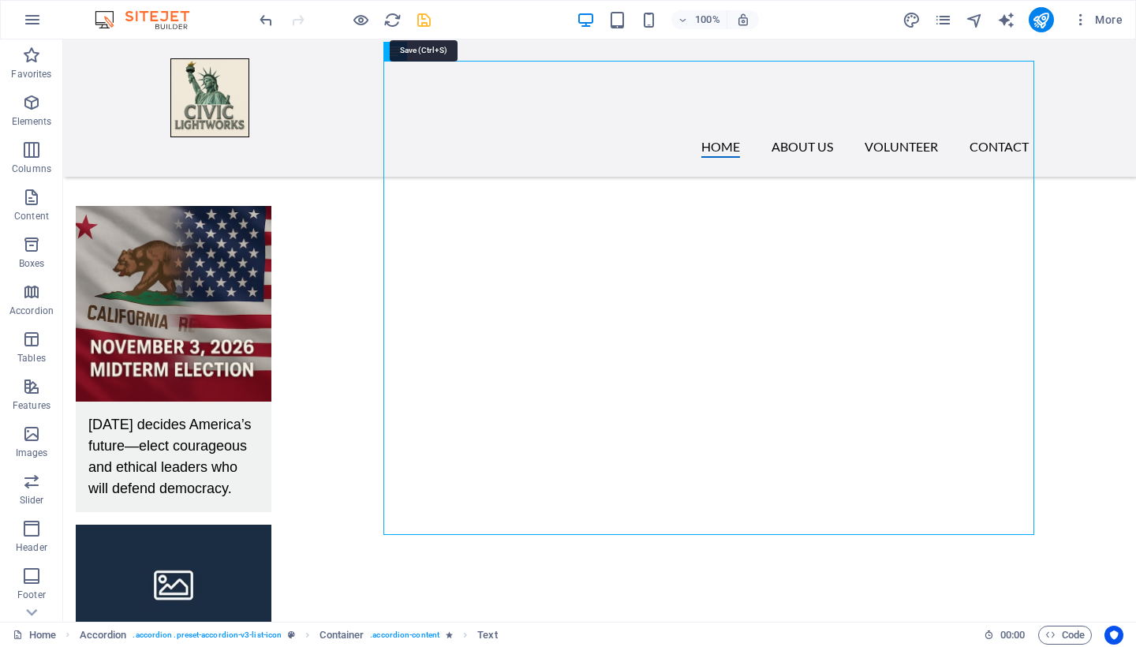 The width and height of the screenshot is (1136, 647). What do you see at coordinates (743, 20) in the screenshot?
I see `i: On resize automatically adjust zoom level to fit chosen device.` at bounding box center [743, 20].